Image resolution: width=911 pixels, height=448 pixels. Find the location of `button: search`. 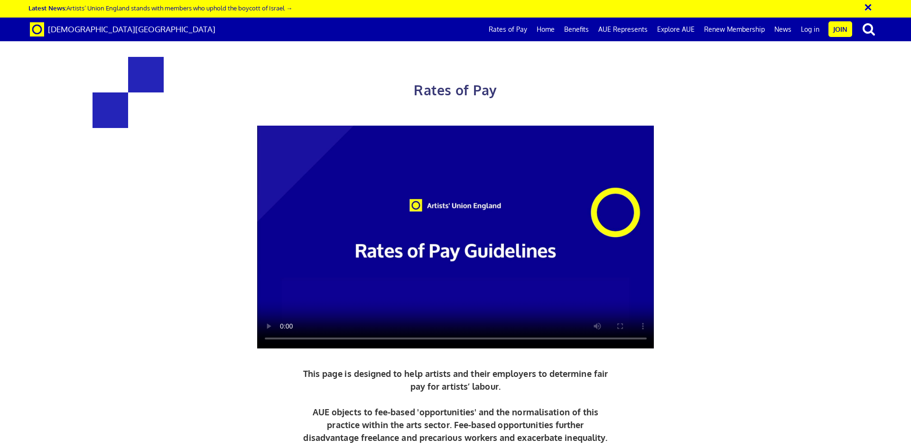

button: search is located at coordinates (869, 29).